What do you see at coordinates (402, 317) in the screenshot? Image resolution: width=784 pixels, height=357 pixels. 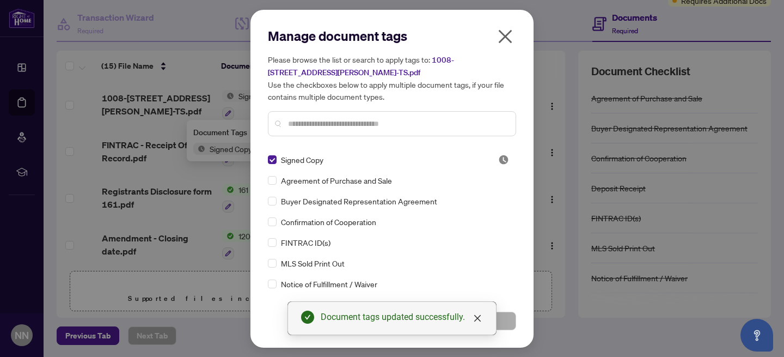 I see `div: Document tags updated successfully.` at bounding box center [402, 317].